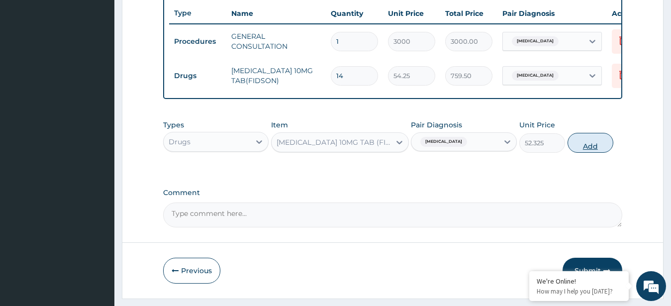 This screenshot has height=306, width=671. What do you see at coordinates (197, 13) in the screenshot?
I see `th: Type` at bounding box center [197, 13].